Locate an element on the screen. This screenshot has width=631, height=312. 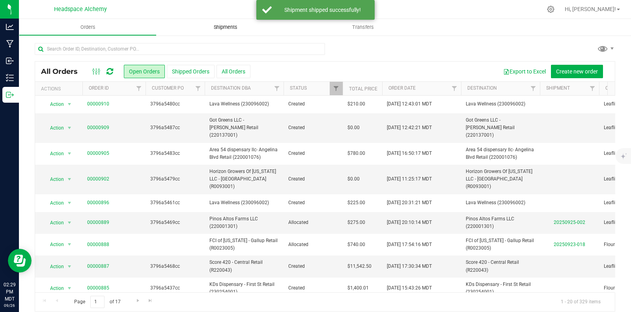
span: $11,542.50 is located at coordinates (359, 266).